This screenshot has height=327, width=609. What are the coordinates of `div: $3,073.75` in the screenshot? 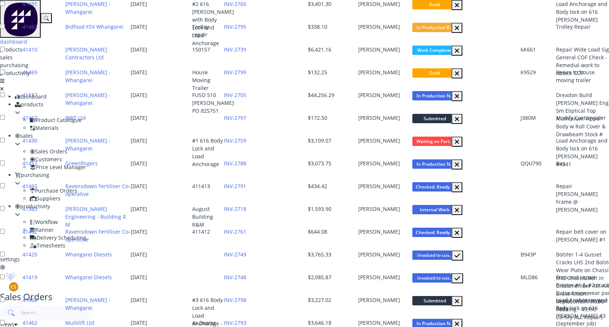 It's located at (333, 163).